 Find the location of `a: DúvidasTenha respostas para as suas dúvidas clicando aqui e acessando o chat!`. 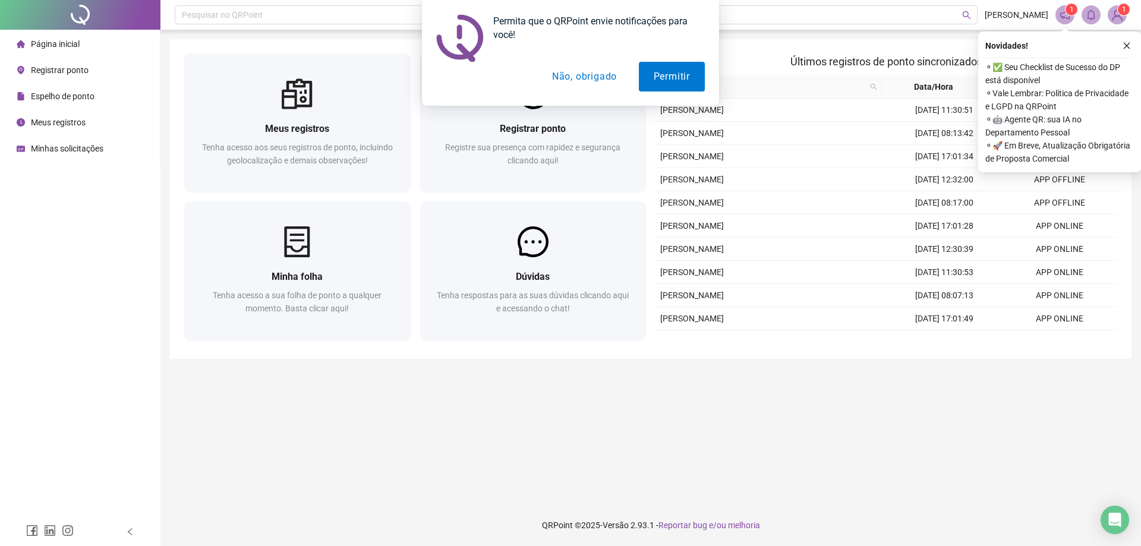

a: DúvidasTenha respostas para as suas dúvidas clicando aqui e acessando o chat! is located at coordinates (533, 270).